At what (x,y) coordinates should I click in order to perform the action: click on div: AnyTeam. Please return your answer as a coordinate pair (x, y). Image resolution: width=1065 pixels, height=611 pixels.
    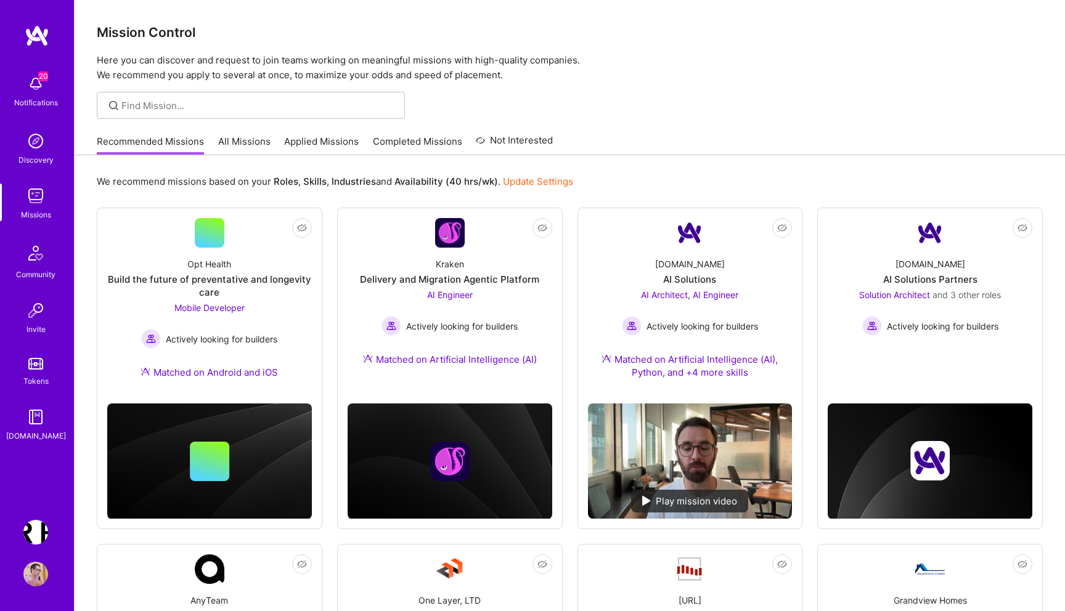
    Looking at the image, I should click on (209, 600).